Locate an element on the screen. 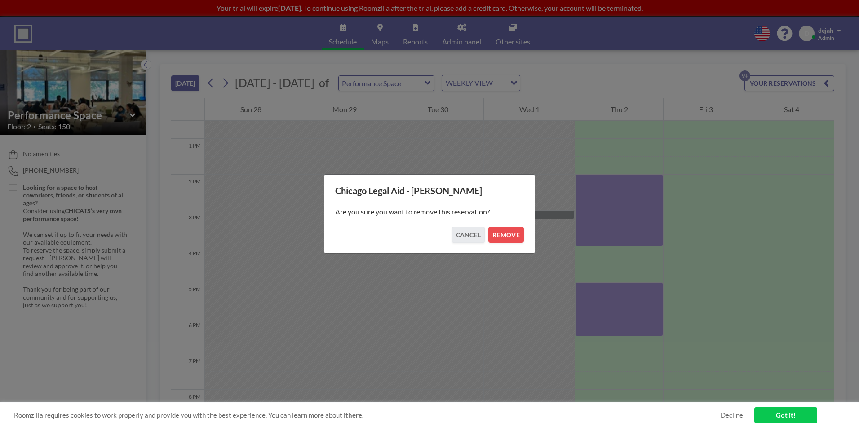  span: Roomzilla requires cookies to work properly and provide you with the best experience. You can lea... is located at coordinates (367, 415).